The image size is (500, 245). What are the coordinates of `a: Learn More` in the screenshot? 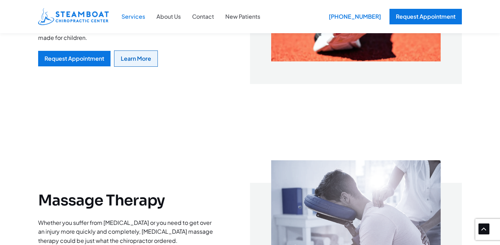 It's located at (136, 59).